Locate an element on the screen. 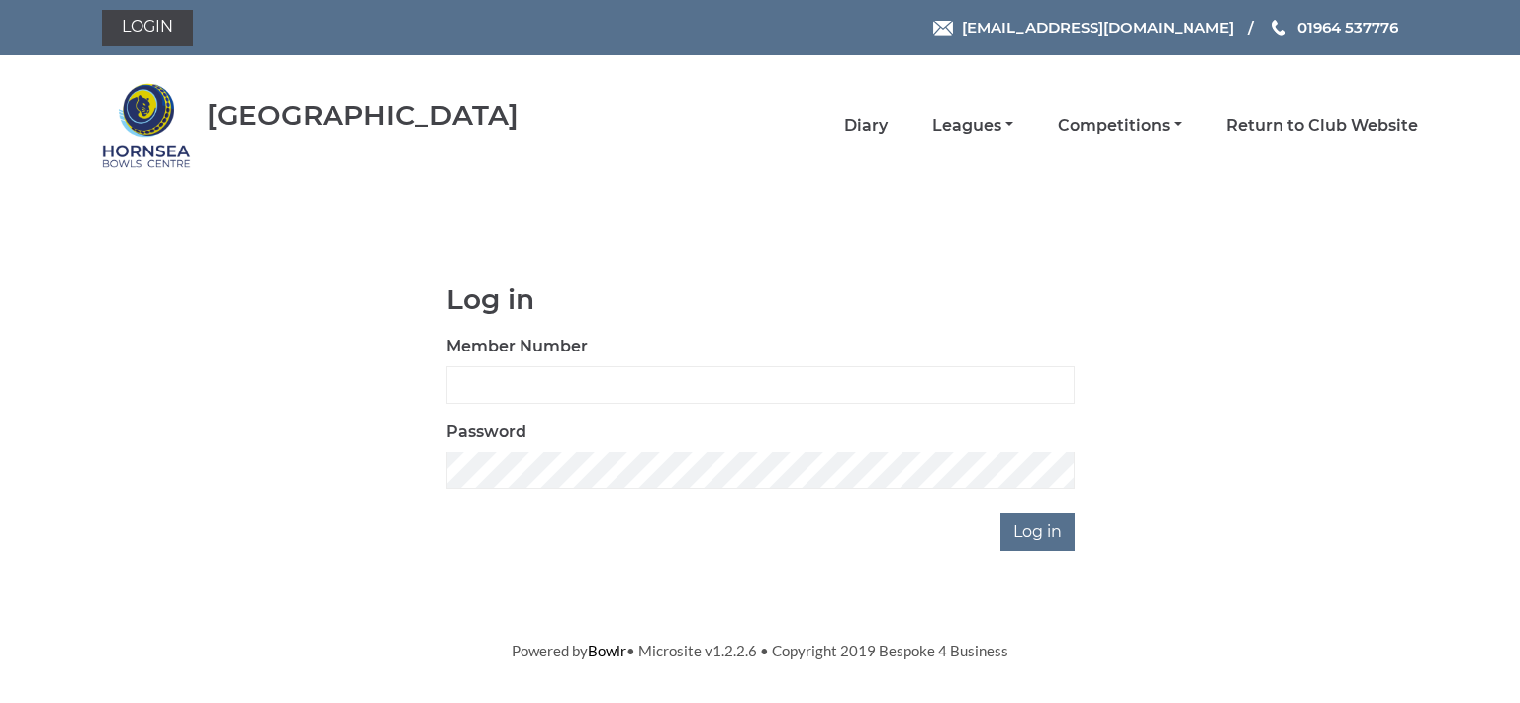 This screenshot has width=1520, height=703. img: Email is located at coordinates (943, 28).